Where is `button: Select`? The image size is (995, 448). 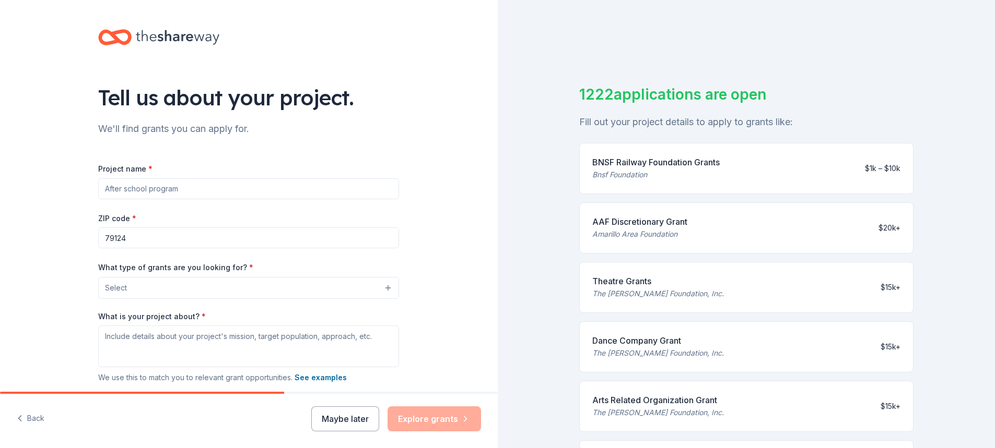 button: Select is located at coordinates (249, 288).